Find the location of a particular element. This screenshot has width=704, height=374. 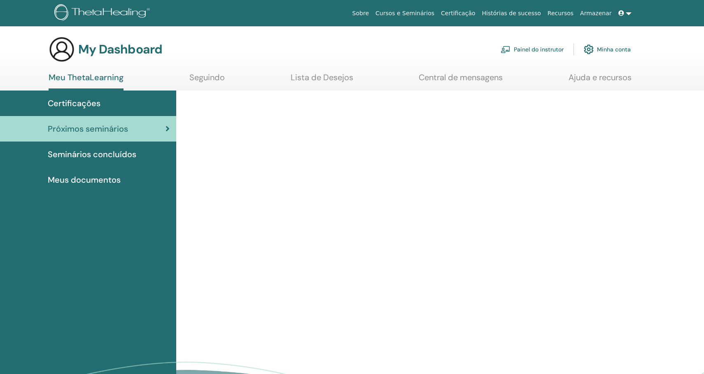

a: Recursos is located at coordinates (560, 13).